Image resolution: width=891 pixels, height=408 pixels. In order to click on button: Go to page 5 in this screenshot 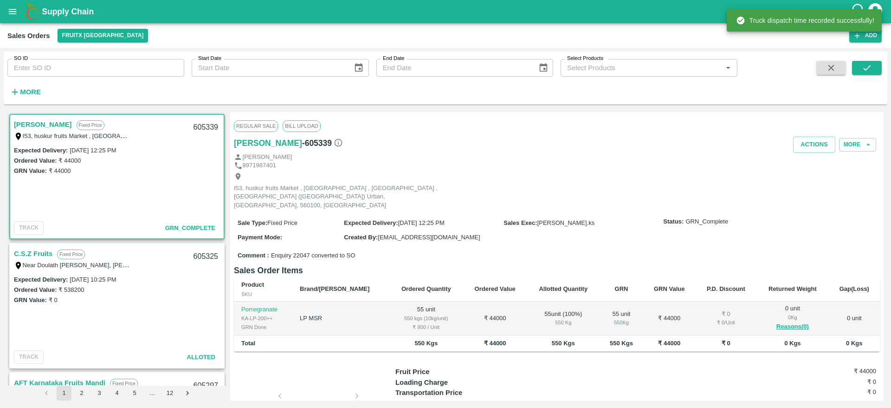, I will do `click(135, 393)`.